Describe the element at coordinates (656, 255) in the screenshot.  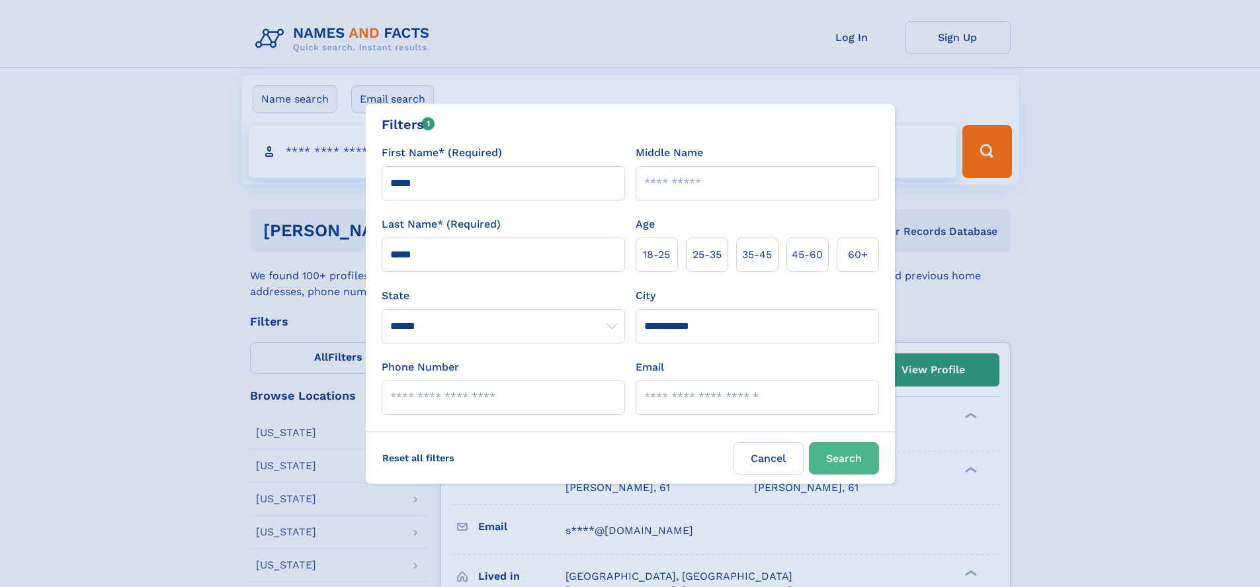
I see `span: 18‑25` at that location.